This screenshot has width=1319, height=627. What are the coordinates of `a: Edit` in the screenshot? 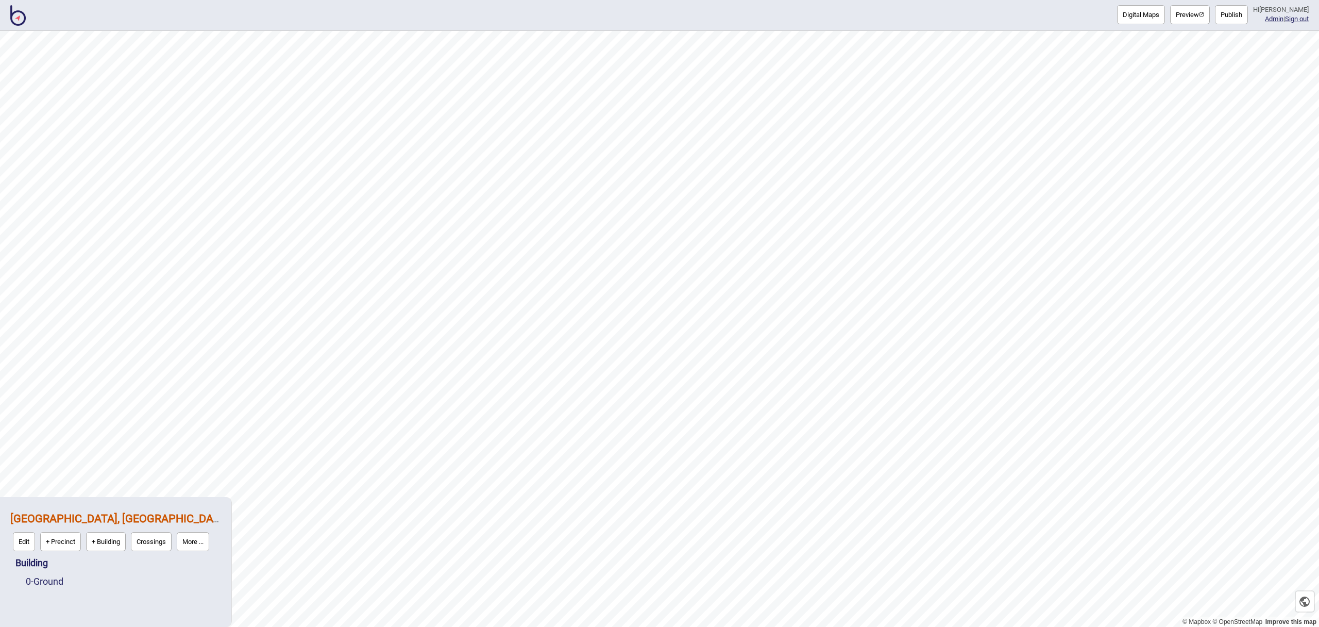 It's located at (24, 541).